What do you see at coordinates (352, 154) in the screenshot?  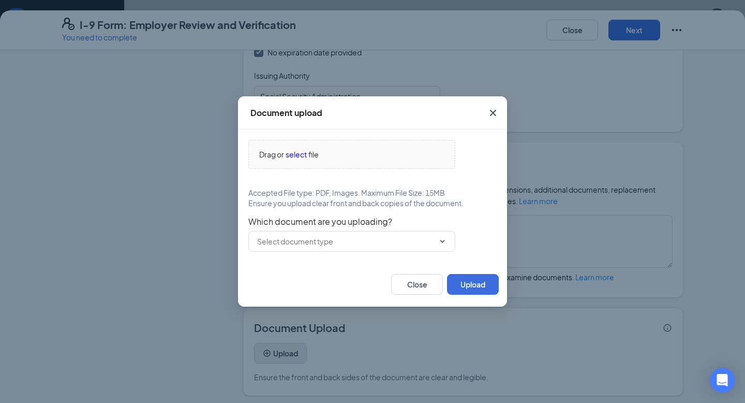 I see `span: Drag orselectfile` at bounding box center [352, 154].